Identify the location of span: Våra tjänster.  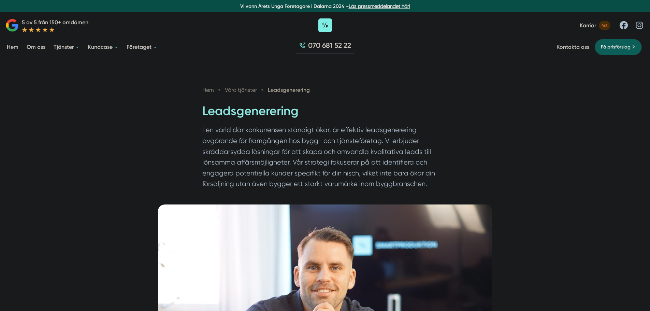
(241, 90).